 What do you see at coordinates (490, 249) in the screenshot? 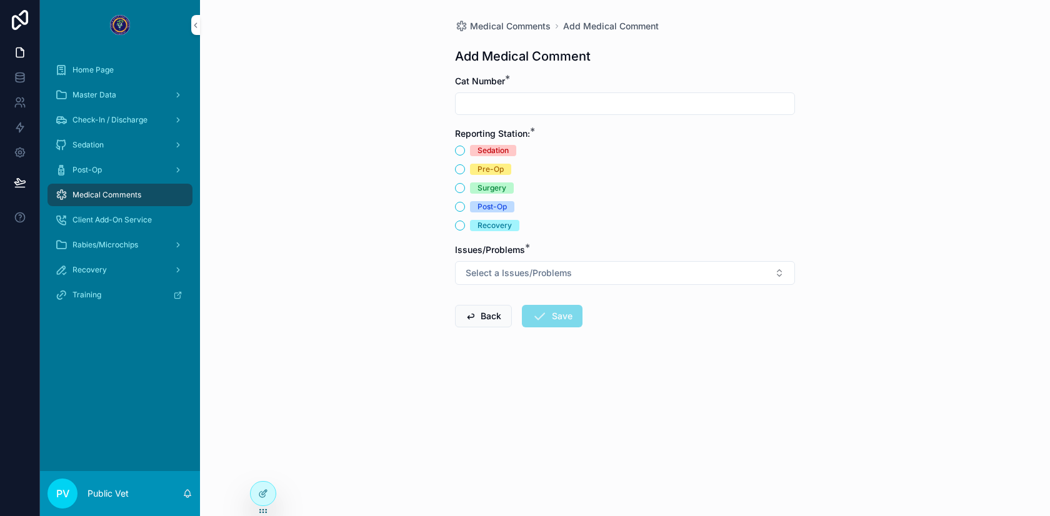
I see `span: Issues/Problems` at bounding box center [490, 249].